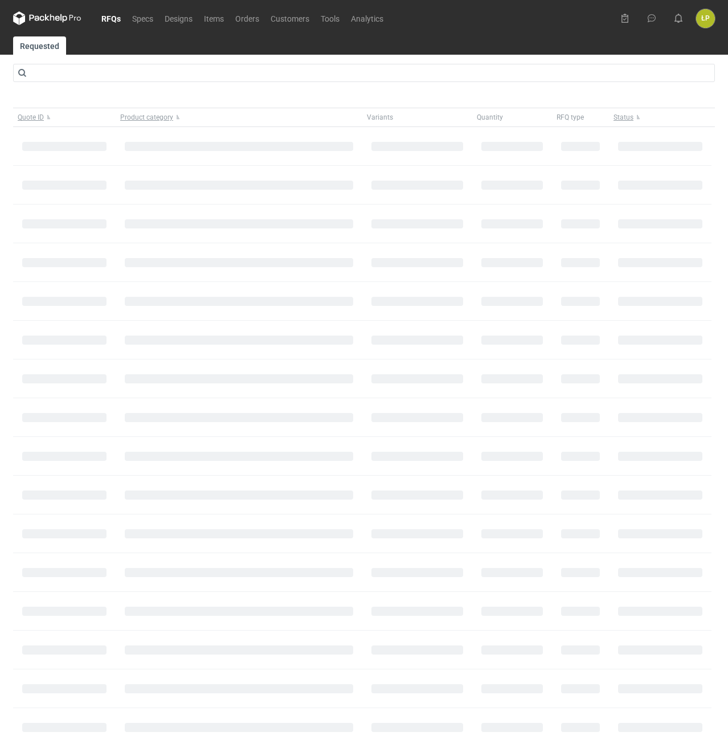  Describe the element at coordinates (705, 18) in the screenshot. I see `button: ŁP` at that location.